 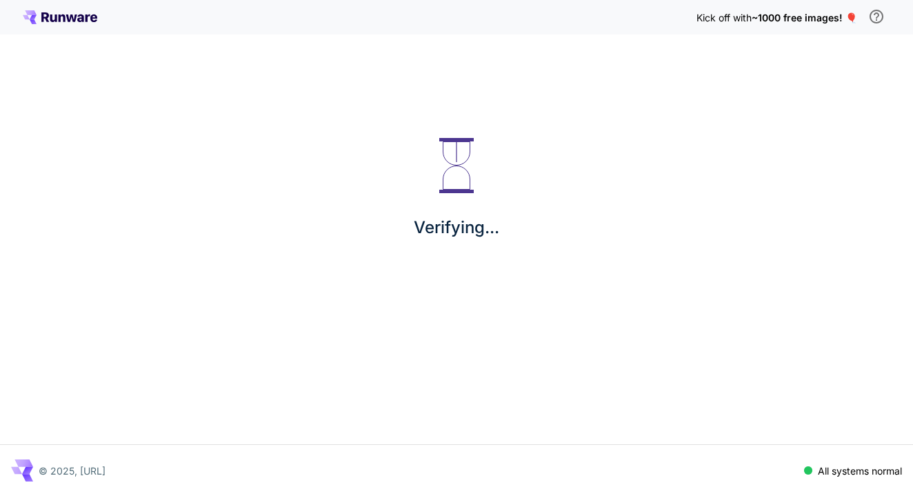 What do you see at coordinates (804, 17) in the screenshot?
I see `span: ~1000 free images! 🎈` at bounding box center [804, 17].